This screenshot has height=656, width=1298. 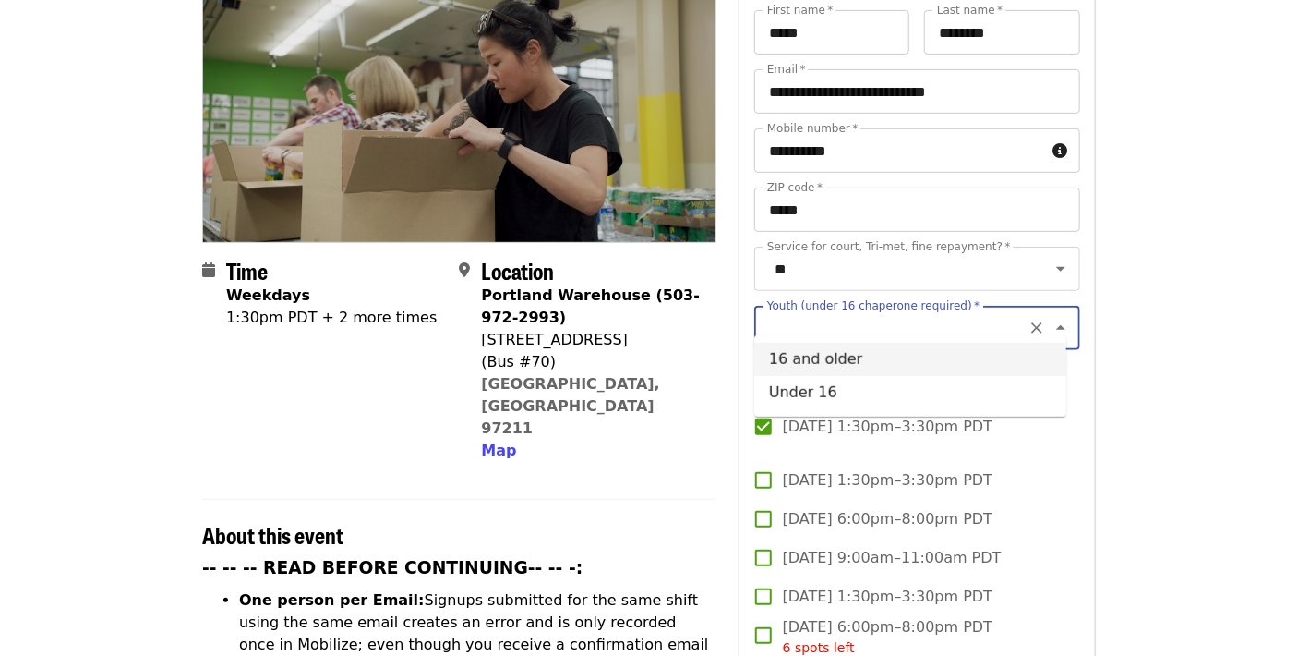 What do you see at coordinates (813, 128) in the screenshot?
I see `label: Mobile number` at bounding box center [813, 128].